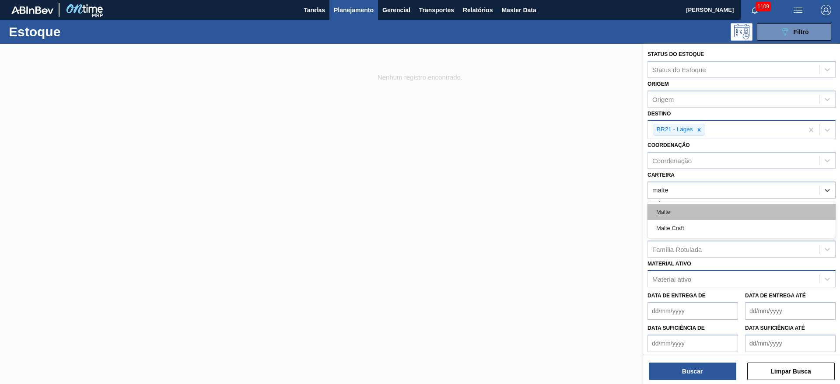 Image resolution: width=840 pixels, height=384 pixels. Describe the element at coordinates (741, 228) in the screenshot. I see `div: Malte Craft` at that location.